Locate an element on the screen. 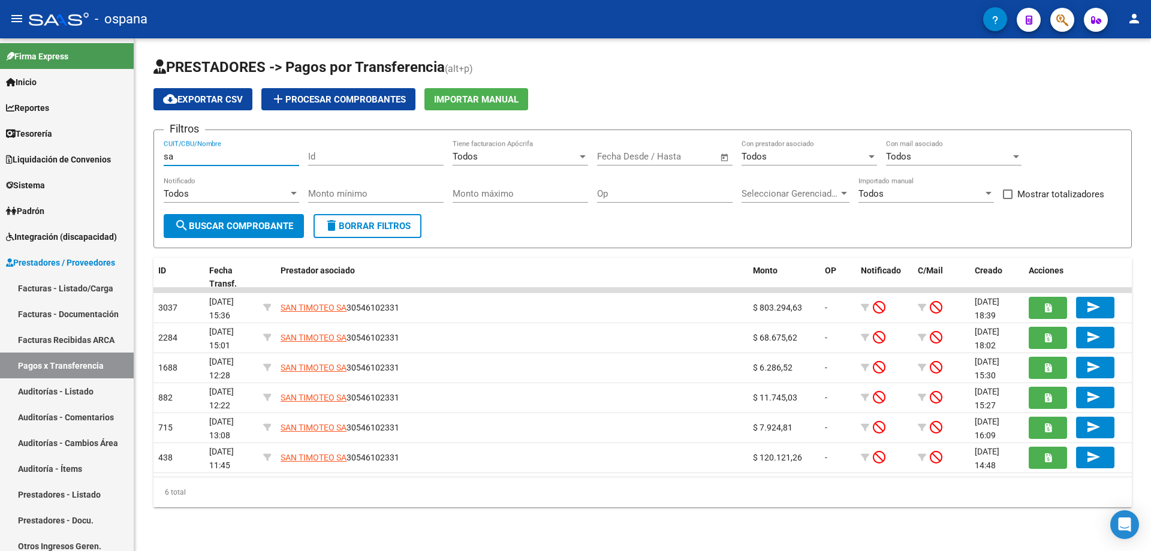 This screenshot has height=551, width=1151. input: Fecha inicio is located at coordinates (621, 156).